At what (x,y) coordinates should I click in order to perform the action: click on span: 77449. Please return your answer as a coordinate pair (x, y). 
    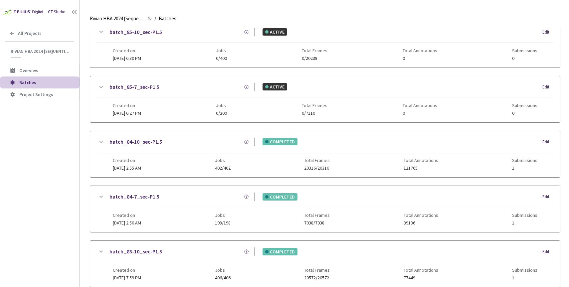
    Looking at the image, I should click on (421, 278).